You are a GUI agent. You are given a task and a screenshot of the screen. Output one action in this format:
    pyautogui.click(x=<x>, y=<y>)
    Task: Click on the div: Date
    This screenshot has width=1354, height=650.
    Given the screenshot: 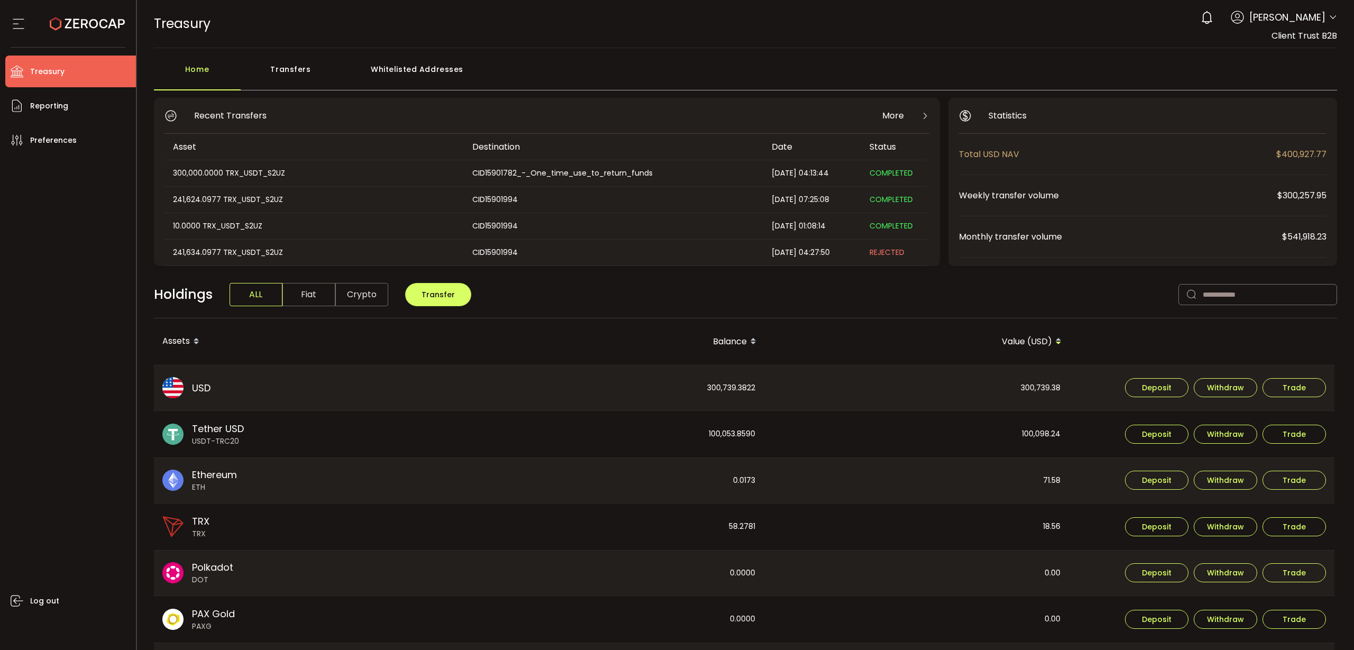 What is the action you would take?
    pyautogui.click(x=812, y=146)
    